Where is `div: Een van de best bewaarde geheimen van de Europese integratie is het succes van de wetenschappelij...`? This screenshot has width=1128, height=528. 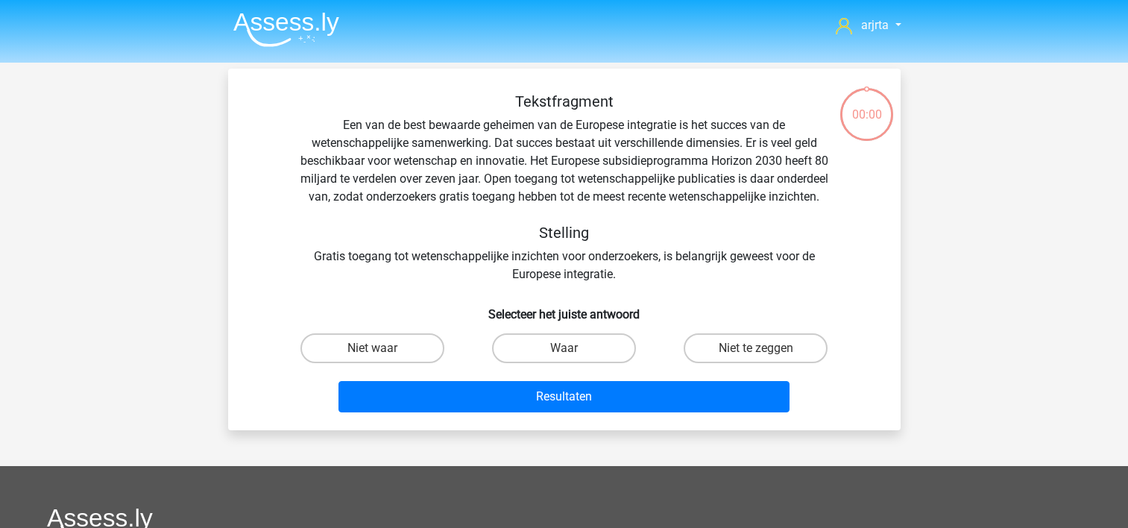 div: Een van de best bewaarde geheimen van de Europese integratie is het succes van de wetenschappelij... is located at coordinates (564, 188).